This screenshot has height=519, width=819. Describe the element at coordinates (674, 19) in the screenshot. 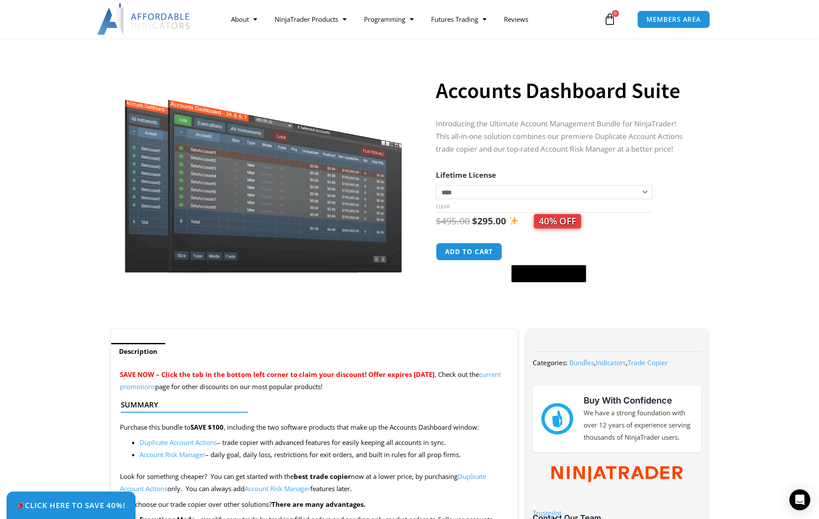

I see `a: MEMBERS AREA` at that location.